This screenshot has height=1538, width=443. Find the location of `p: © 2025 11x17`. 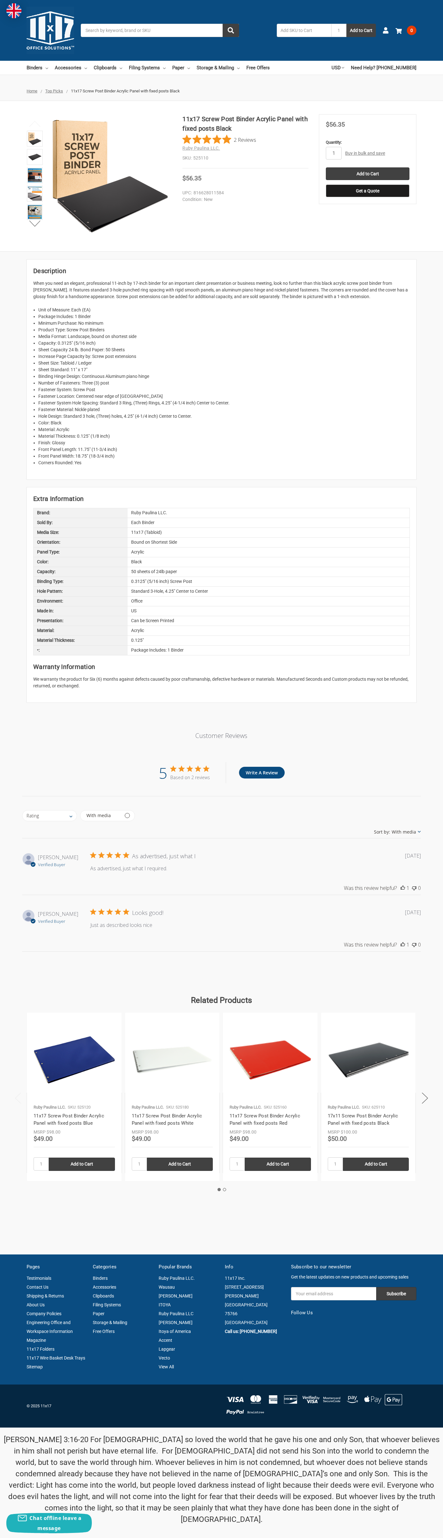

p: © 2025 11x17 is located at coordinates (122, 1406).